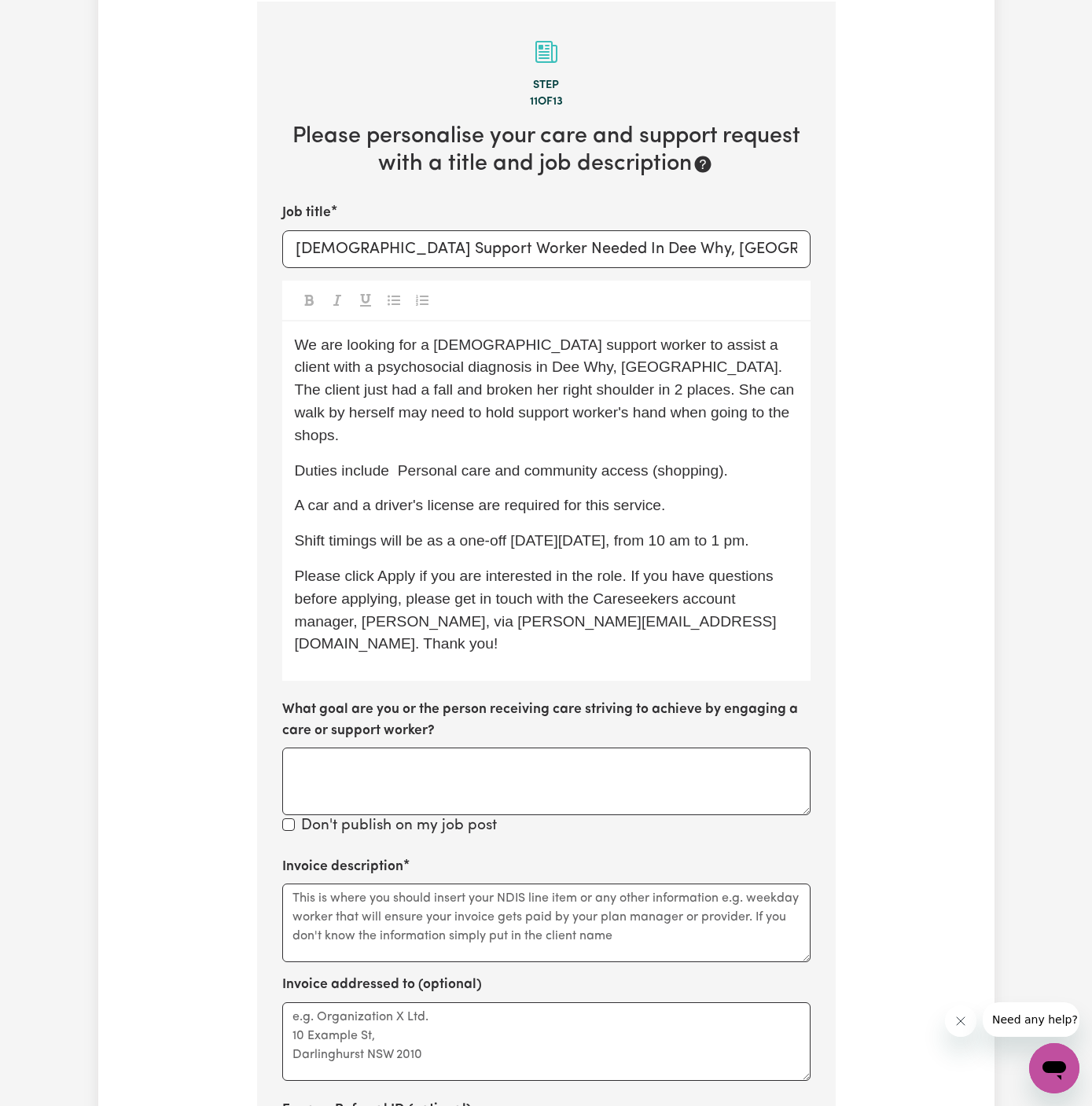 Image resolution: width=1092 pixels, height=1106 pixels. I want to click on span: A car and a driver's license are required for this service., so click(480, 505).